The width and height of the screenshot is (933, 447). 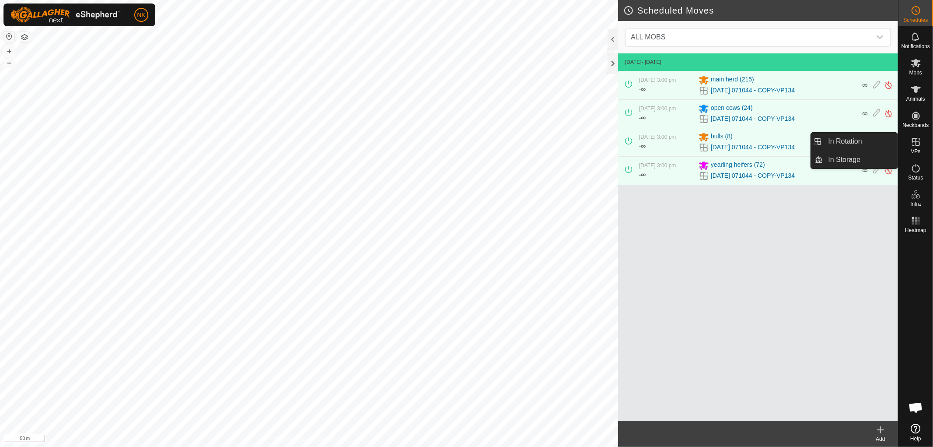 What do you see at coordinates (291, 439) in the screenshot?
I see `a: Privacy Policy` at bounding box center [291, 439].